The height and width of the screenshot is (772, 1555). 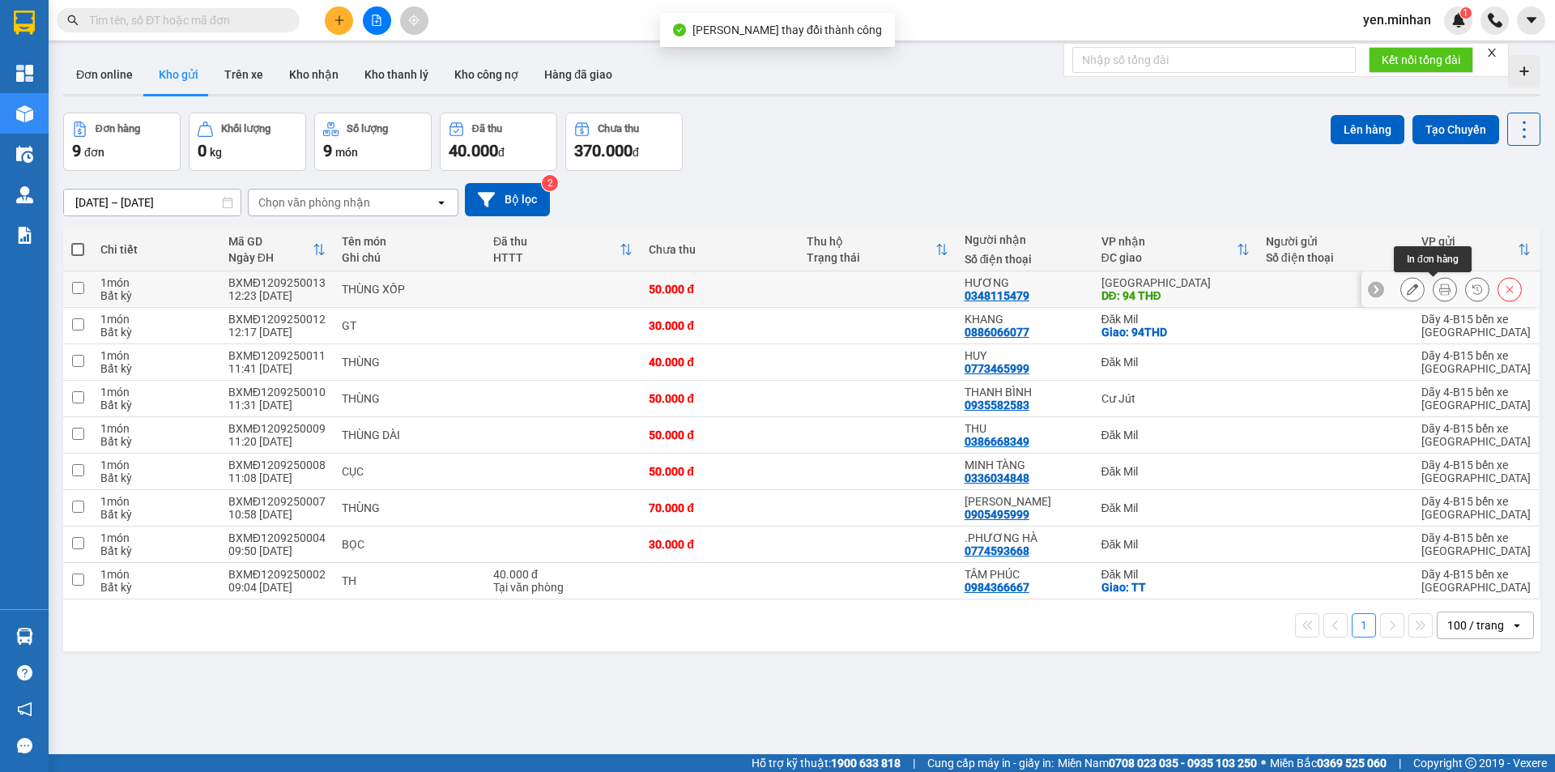 I want to click on span: caret-down, so click(x=1532, y=20).